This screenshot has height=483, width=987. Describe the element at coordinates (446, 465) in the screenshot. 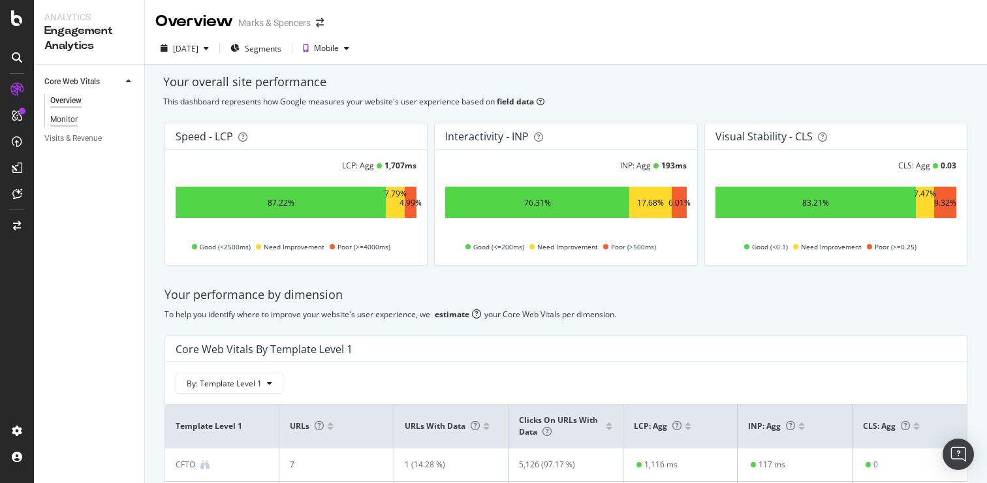

I see `div: 1 (14.28 %)` at that location.